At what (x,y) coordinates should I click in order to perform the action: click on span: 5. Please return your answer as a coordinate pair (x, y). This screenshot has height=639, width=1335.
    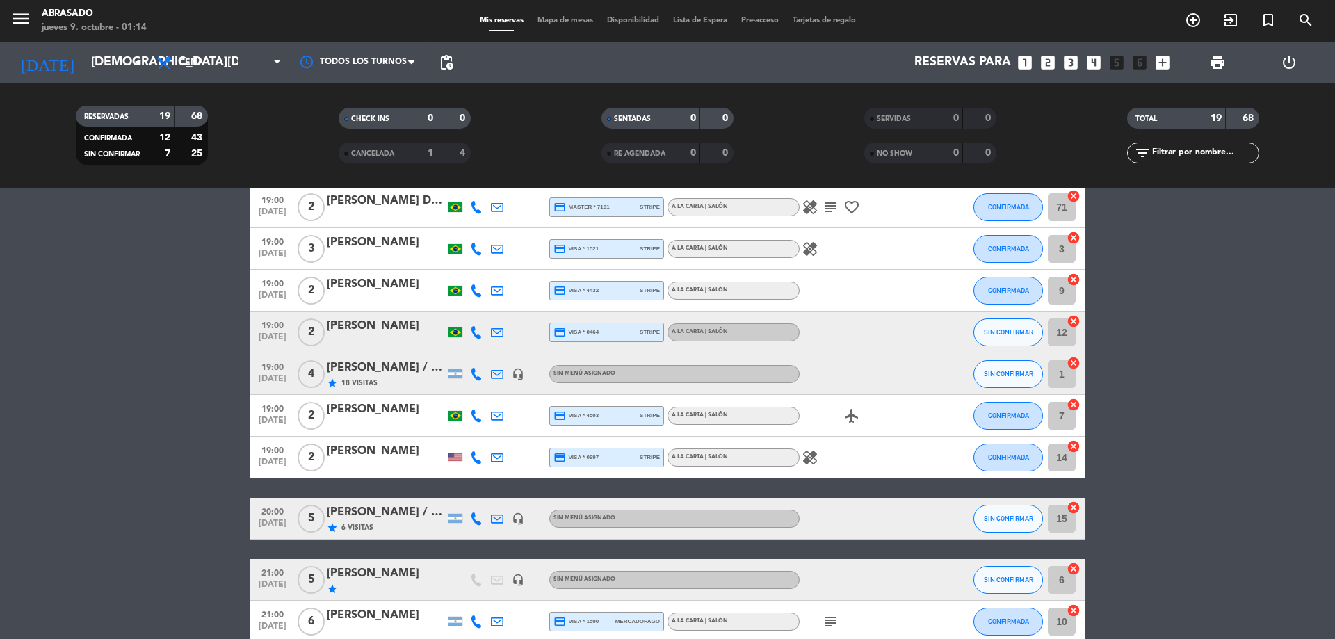
    Looking at the image, I should click on (311, 580).